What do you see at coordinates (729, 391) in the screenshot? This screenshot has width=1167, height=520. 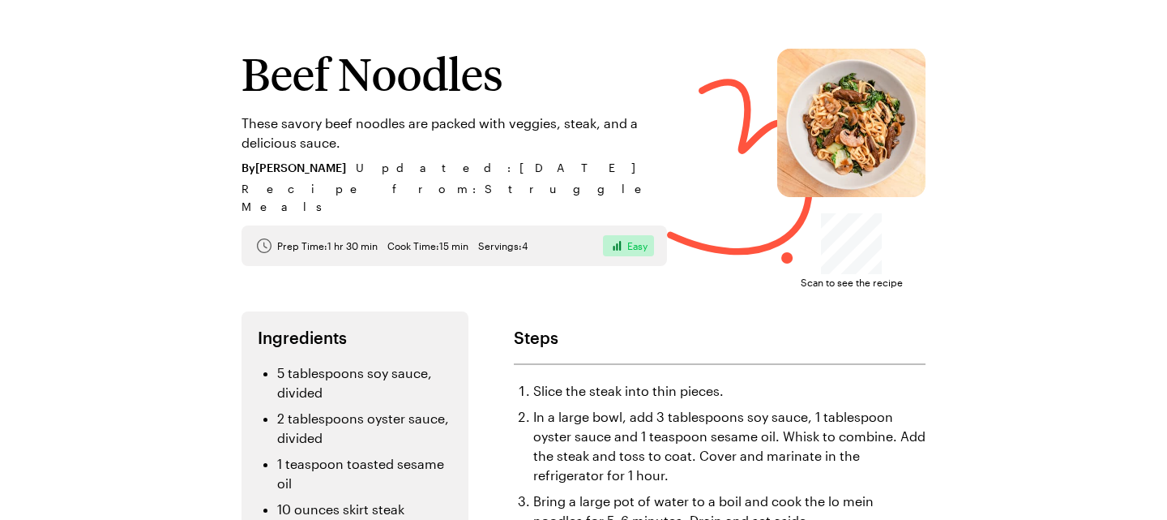 I see `li: Slice the steak into thin pieces.` at bounding box center [729, 391].